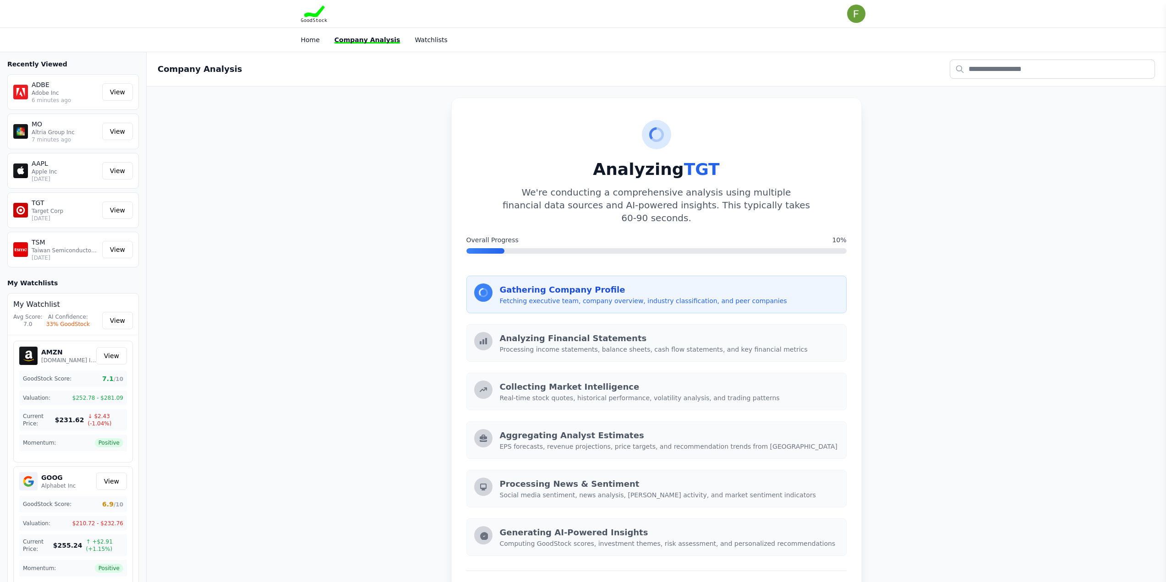  What do you see at coordinates (73, 305) in the screenshot?
I see `h4: My Watchlist` at bounding box center [73, 305].